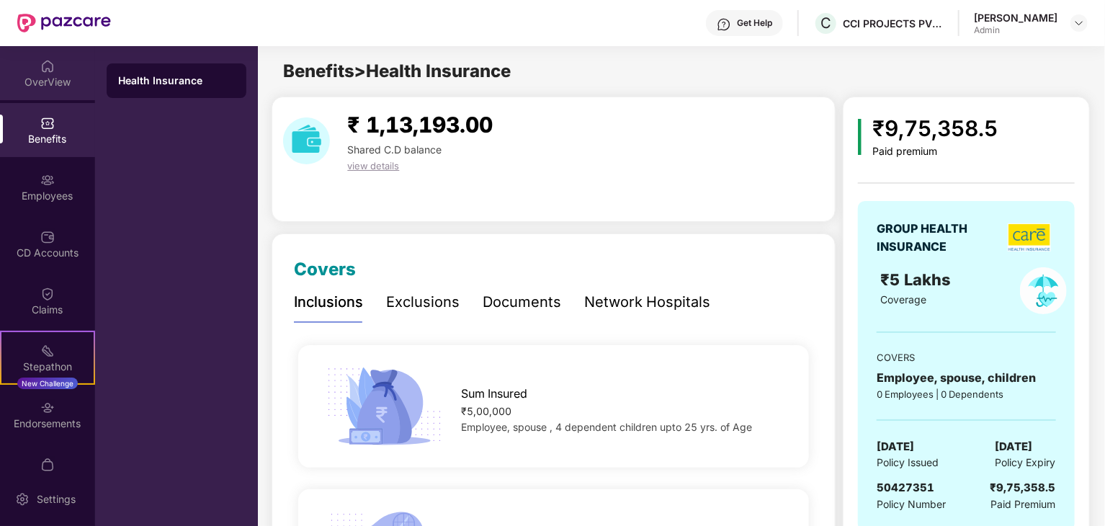  Describe the element at coordinates (754, 23) in the screenshot. I see `div: Get Help` at that location.